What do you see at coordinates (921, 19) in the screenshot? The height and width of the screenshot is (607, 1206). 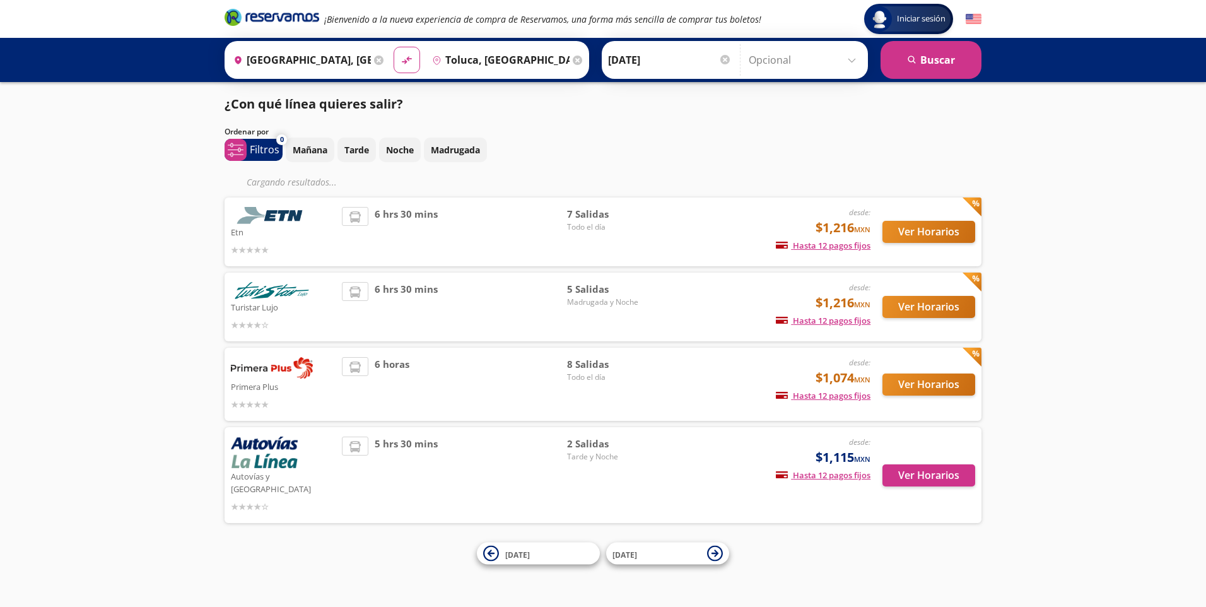 I see `span: Iniciar sesión` at bounding box center [921, 19].